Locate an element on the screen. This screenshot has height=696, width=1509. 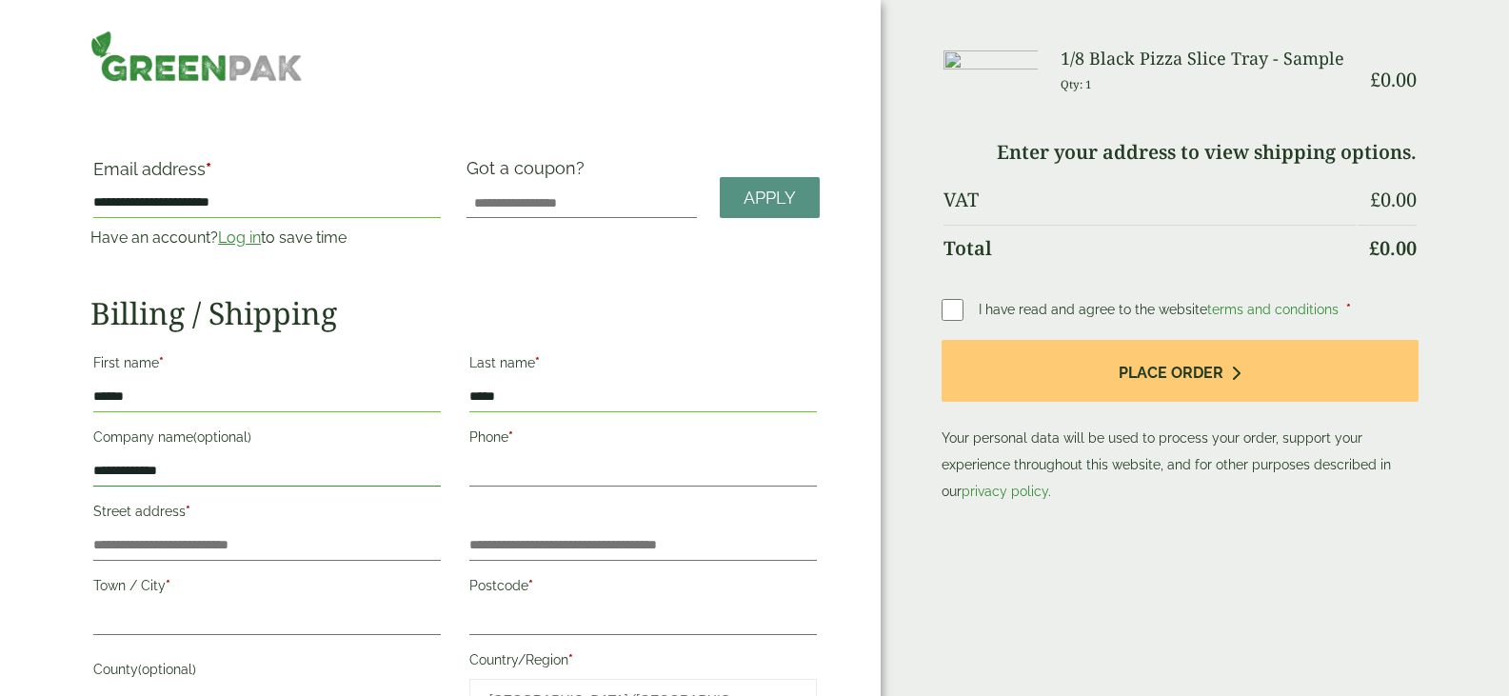
p: Your personal data will be used to process your order, support your experience throughout this we... is located at coordinates (1179, 422).